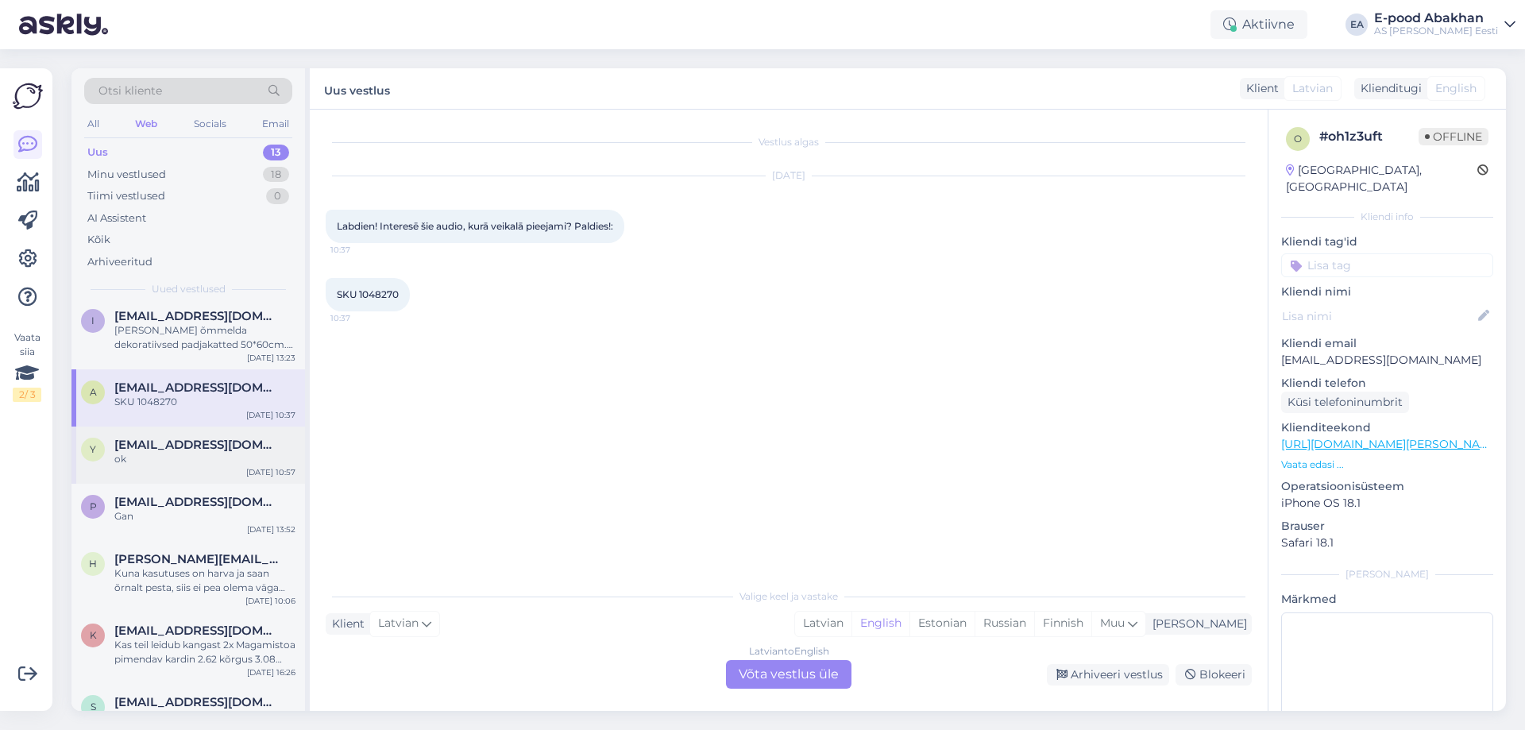 This screenshot has width=1525, height=730. What do you see at coordinates (1112, 623) in the screenshot?
I see `span: Muu` at bounding box center [1112, 623].